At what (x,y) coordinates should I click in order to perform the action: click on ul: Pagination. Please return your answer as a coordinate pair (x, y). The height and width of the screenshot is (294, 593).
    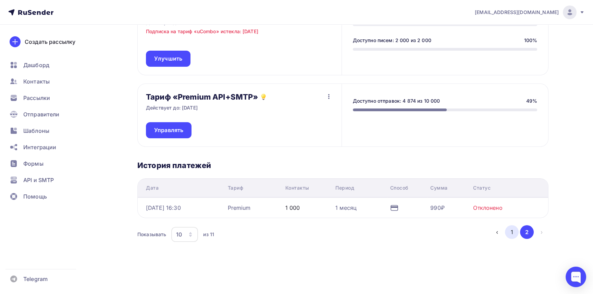
    Looking at the image, I should click on (519, 232).